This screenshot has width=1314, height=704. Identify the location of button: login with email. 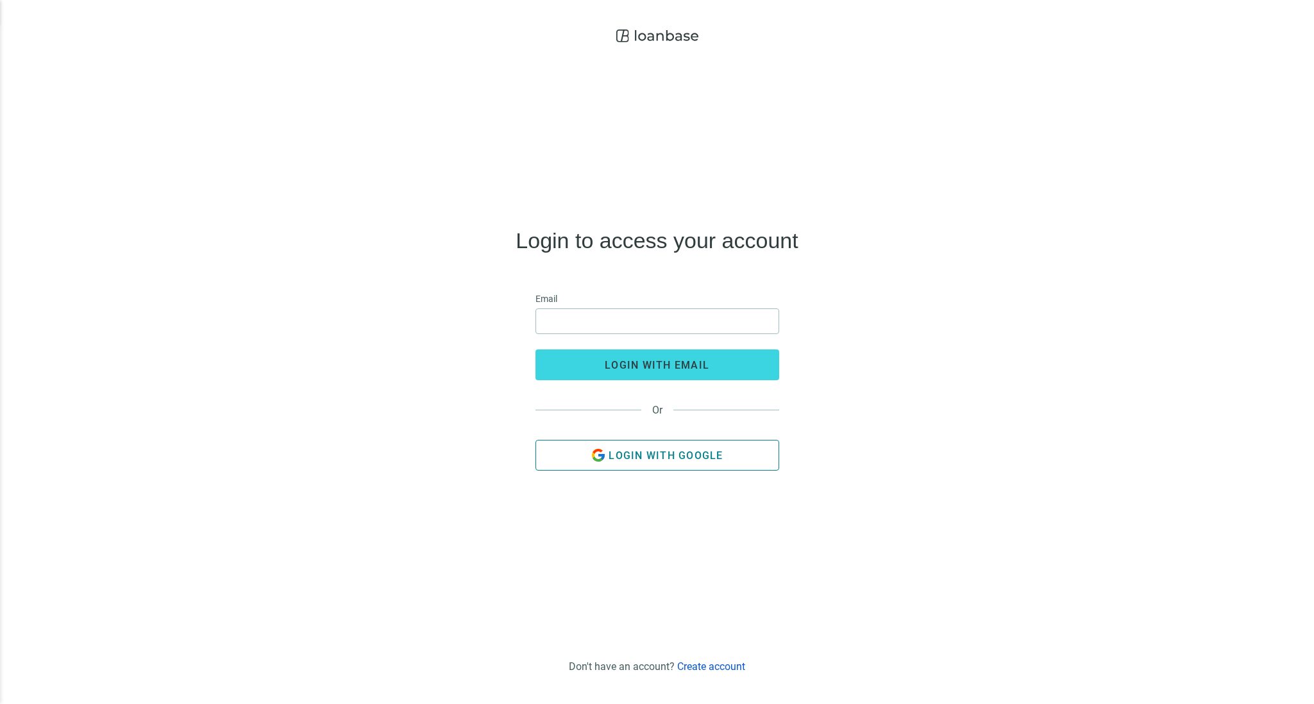
(657, 365).